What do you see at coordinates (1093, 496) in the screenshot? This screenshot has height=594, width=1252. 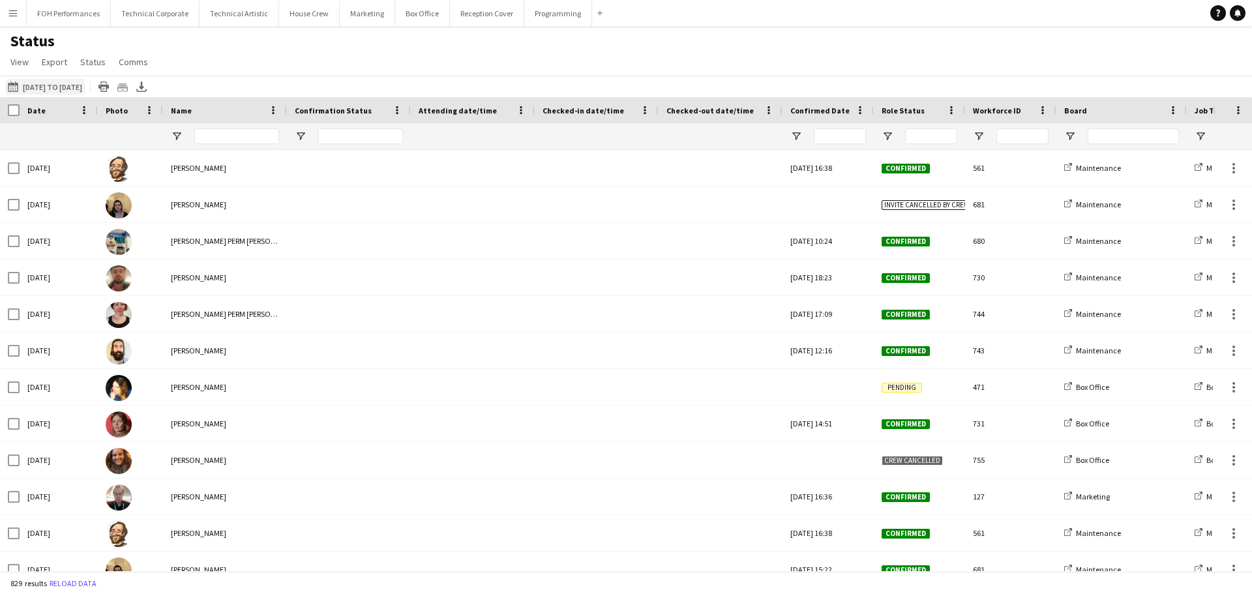 I see `span: Marketing` at bounding box center [1093, 496].